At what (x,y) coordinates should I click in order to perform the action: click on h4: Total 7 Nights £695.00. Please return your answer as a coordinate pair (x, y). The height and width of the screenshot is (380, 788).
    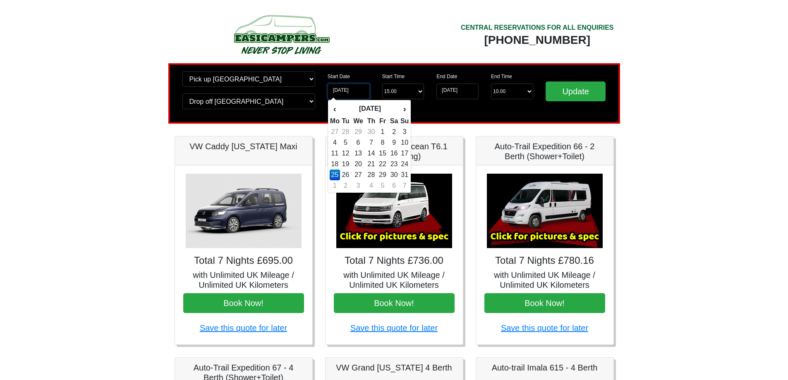
    Looking at the image, I should click on (243, 260).